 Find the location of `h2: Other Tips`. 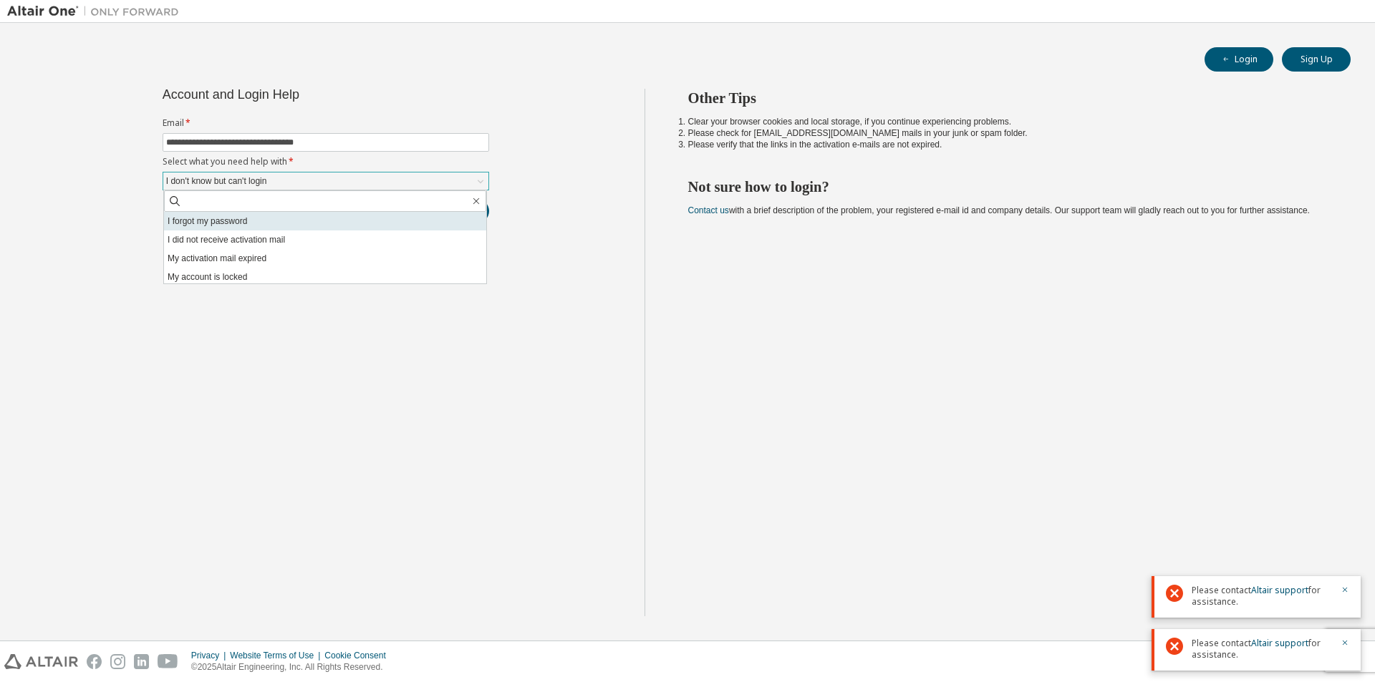

h2: Other Tips is located at coordinates (1007, 98).